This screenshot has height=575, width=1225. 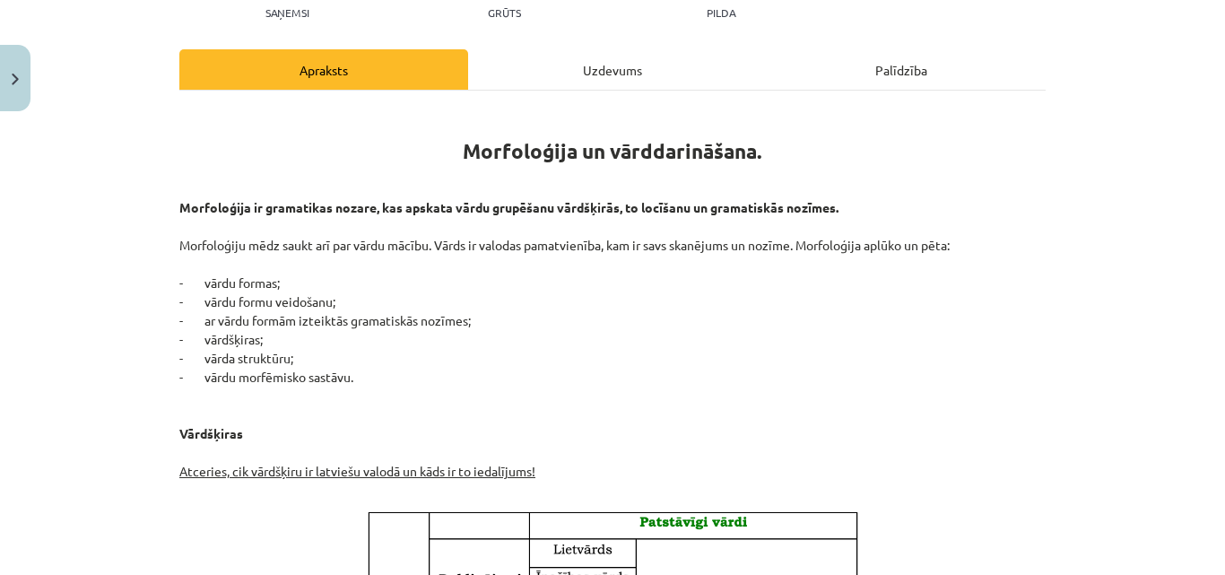 What do you see at coordinates (357, 471) in the screenshot?
I see `u: Atceries, cik vārdšķiru ir latviešu valodā un kāds ir to iedalījums!` at bounding box center [357, 471].